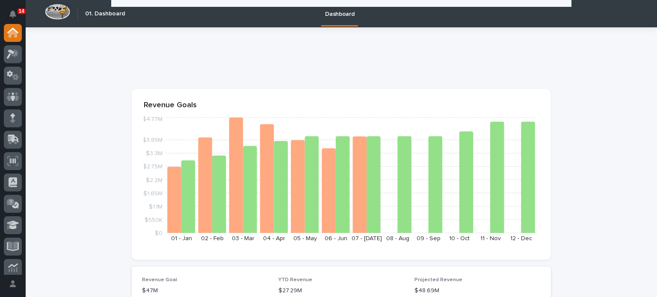 The height and width of the screenshot is (297, 657). What do you see at coordinates (153, 167) in the screenshot?
I see `tspan: $2.75M` at bounding box center [153, 167].